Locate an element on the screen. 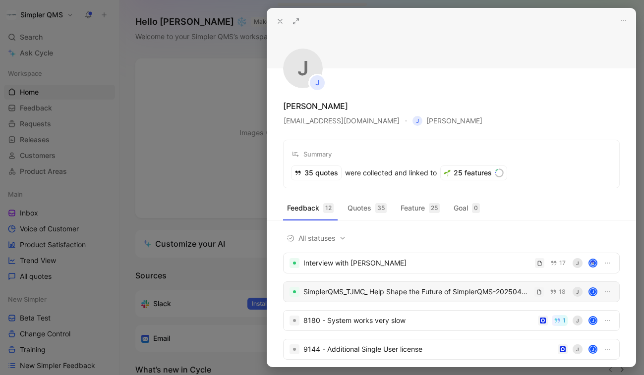 The image size is (644, 375). button: All statuses is located at coordinates (316, 238).